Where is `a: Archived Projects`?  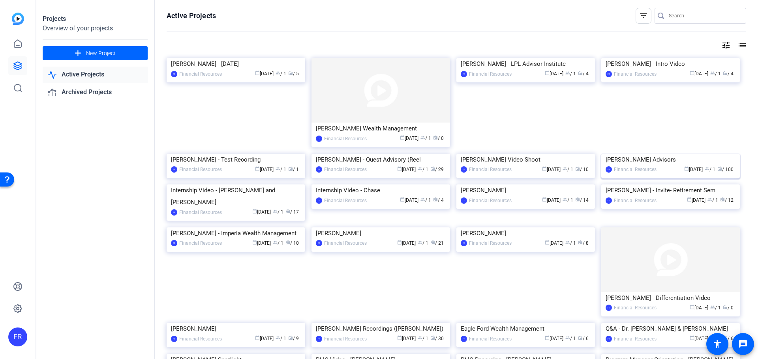 a: Archived Projects is located at coordinates (95, 92).